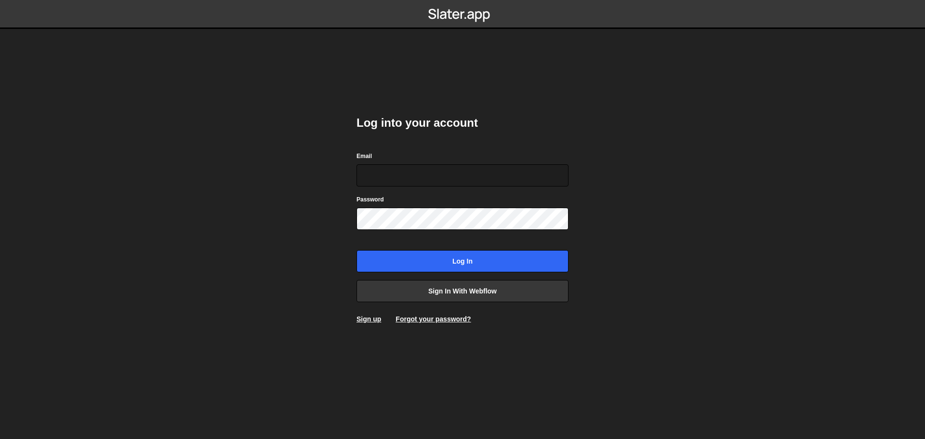  Describe the element at coordinates (364, 156) in the screenshot. I see `label: Email` at that location.